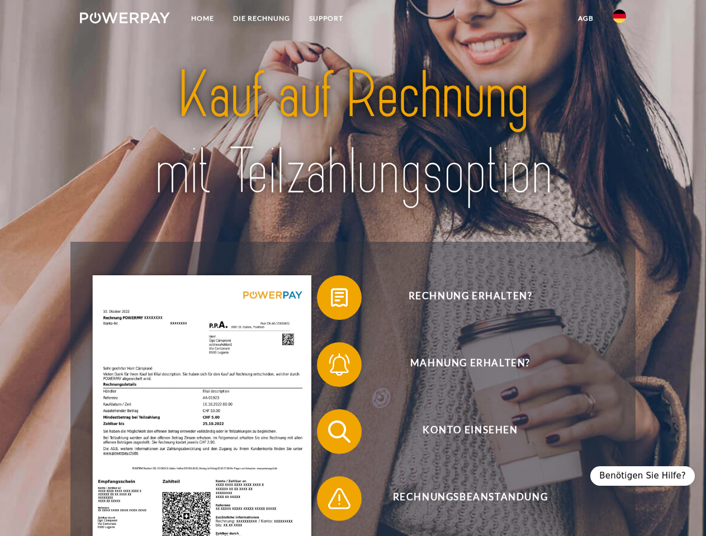  Describe the element at coordinates (326, 18) in the screenshot. I see `a: SUPPORT` at that location.